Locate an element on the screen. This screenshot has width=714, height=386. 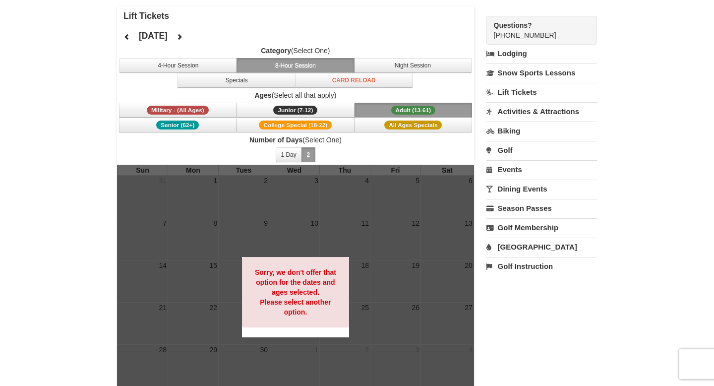
a: Biking is located at coordinates (541, 130).